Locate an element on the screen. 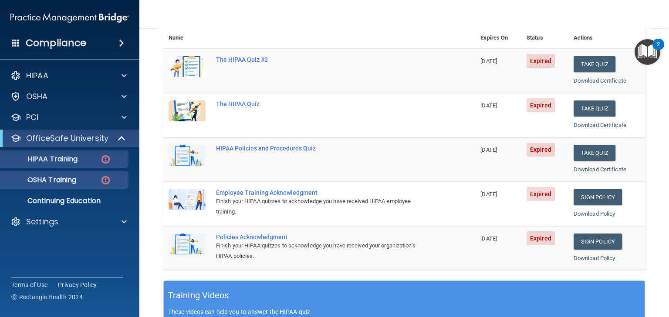  h5: Training Videos is located at coordinates (199, 296).